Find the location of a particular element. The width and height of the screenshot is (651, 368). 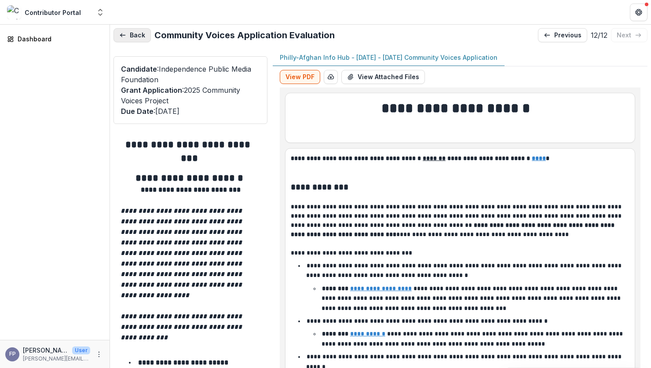

button: More is located at coordinates (99, 355).